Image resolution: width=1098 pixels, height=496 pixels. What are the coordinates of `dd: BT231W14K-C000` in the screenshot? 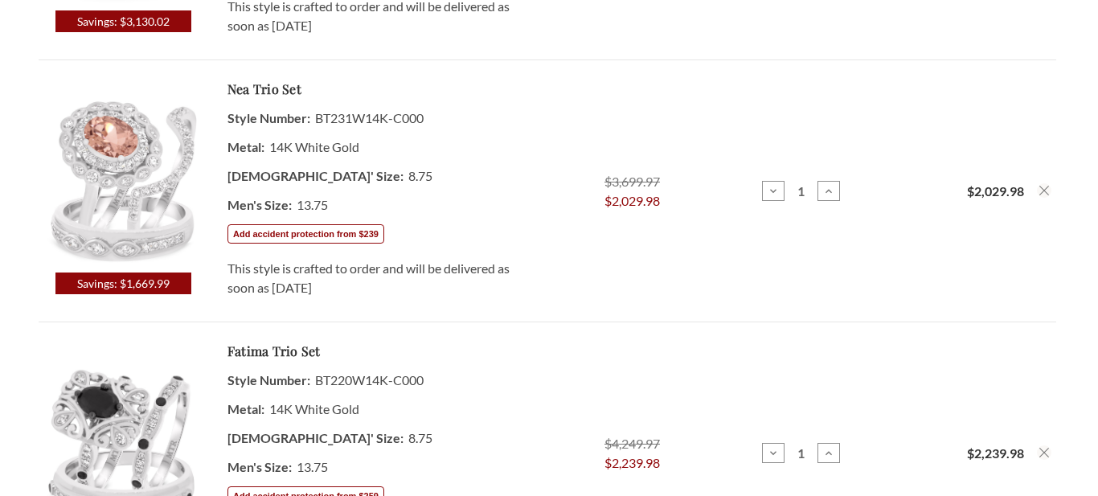 It's located at (378, 118).